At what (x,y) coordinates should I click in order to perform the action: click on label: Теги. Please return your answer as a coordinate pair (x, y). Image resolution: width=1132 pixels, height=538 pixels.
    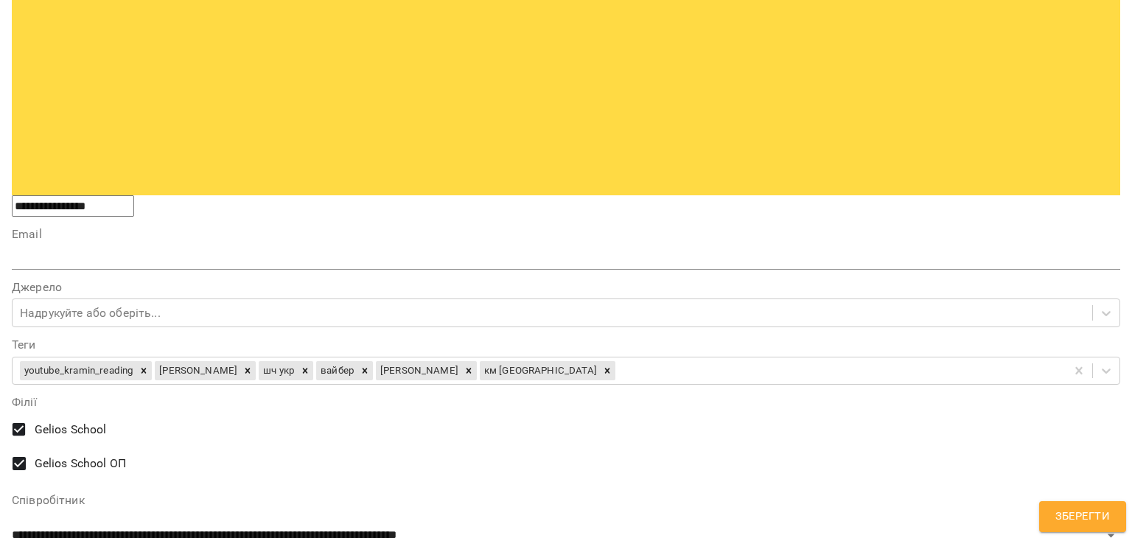
    Looking at the image, I should click on (566, 345).